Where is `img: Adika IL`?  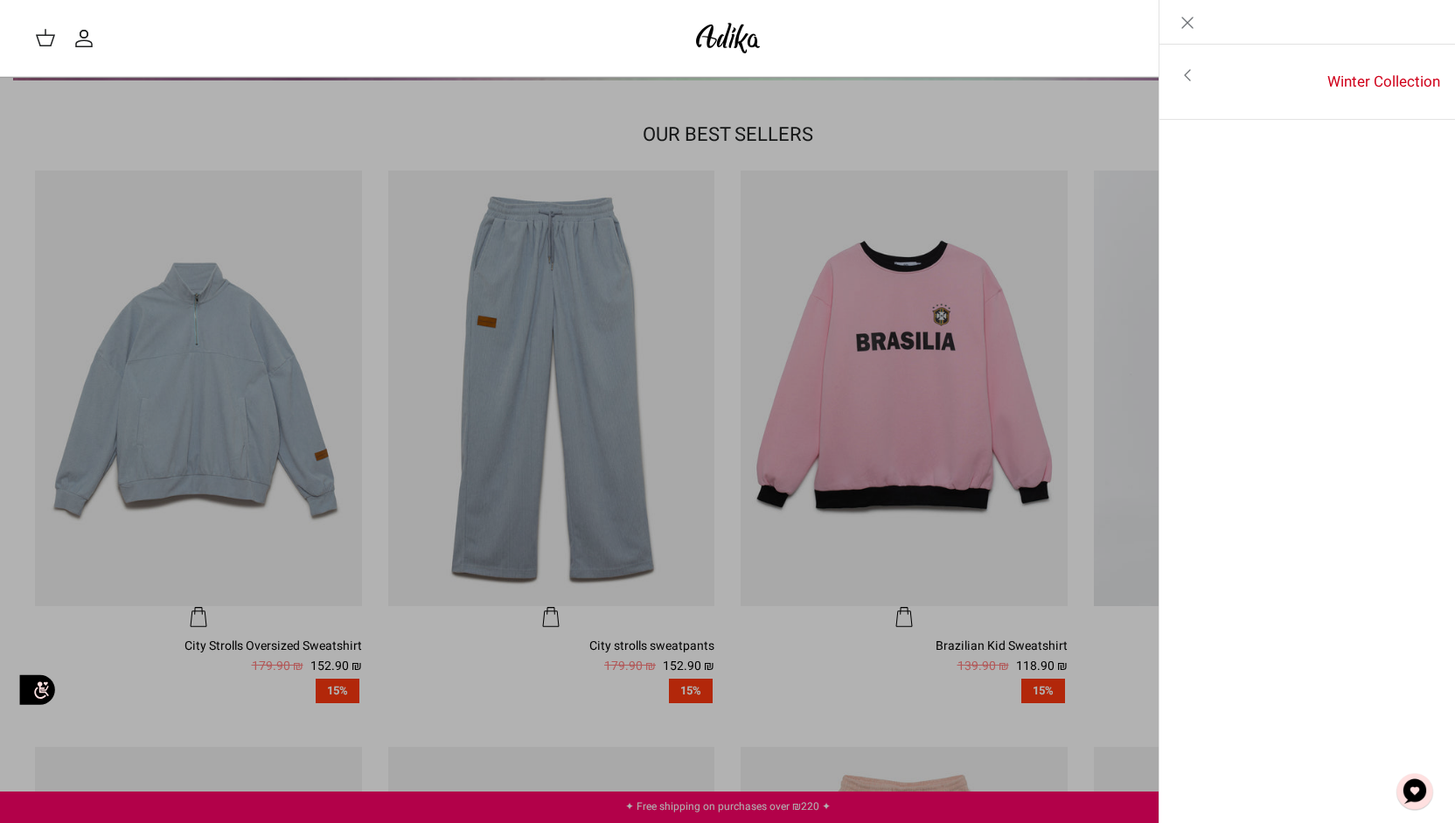
img: Adika IL is located at coordinates (728, 38).